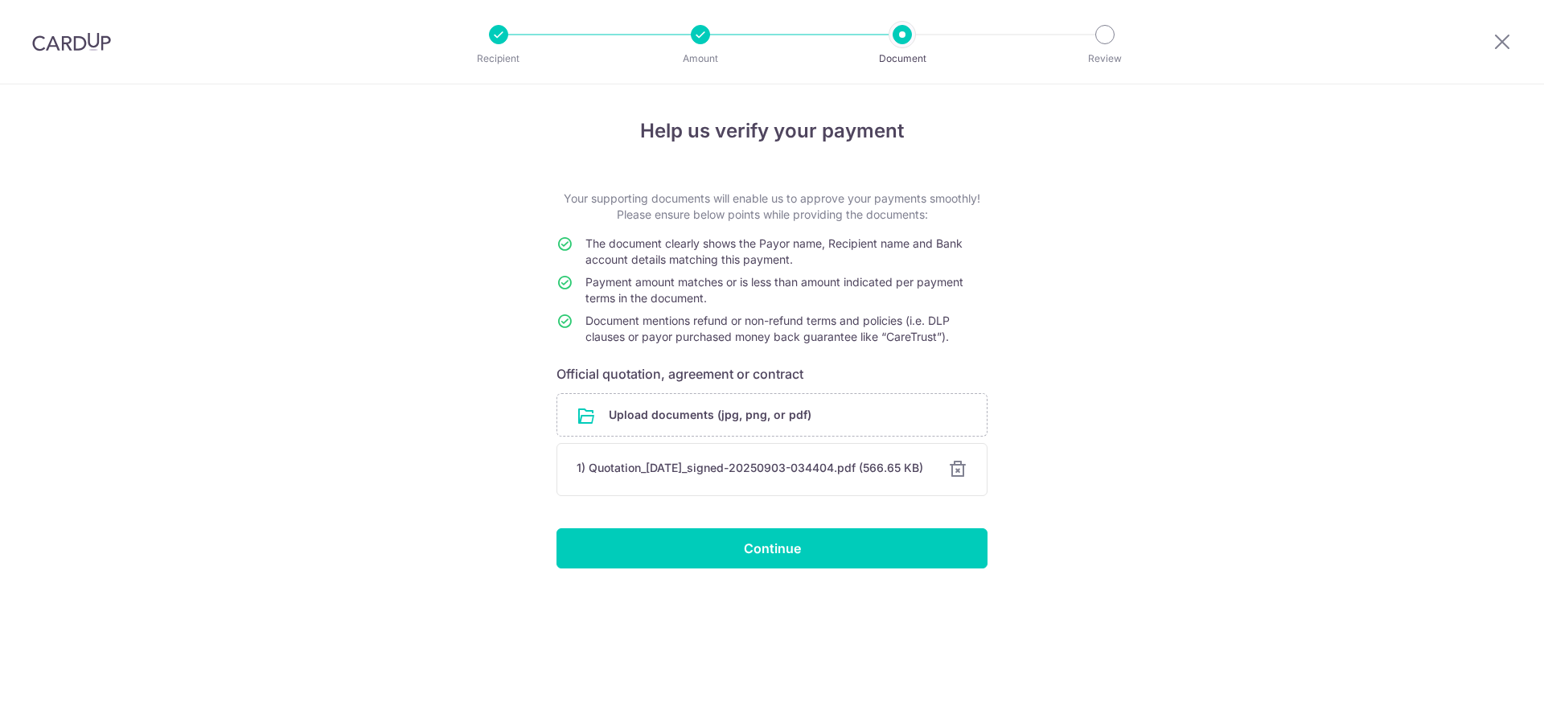 The height and width of the screenshot is (718, 1544). What do you see at coordinates (774, 251) in the screenshot?
I see `span: The document clearly shows the Payor name, Recipient name and Bank account details matching this ...` at bounding box center [774, 251].